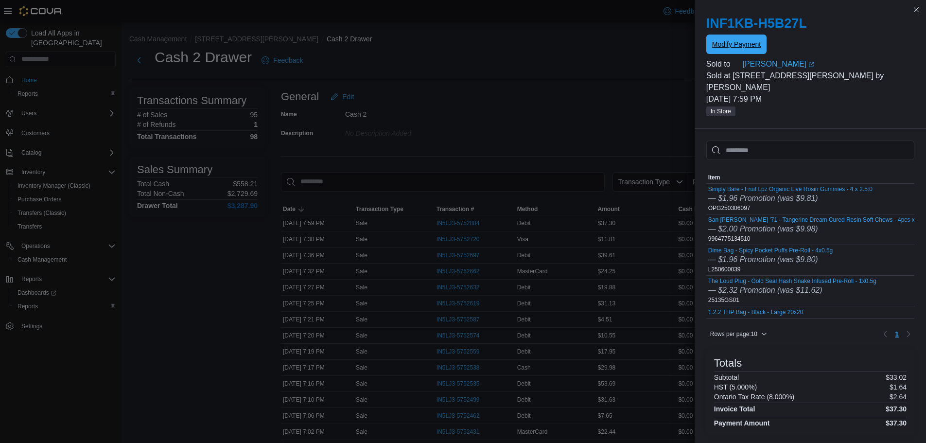 This screenshot has height=443, width=926. I want to click on svg: External link, so click(811, 65).